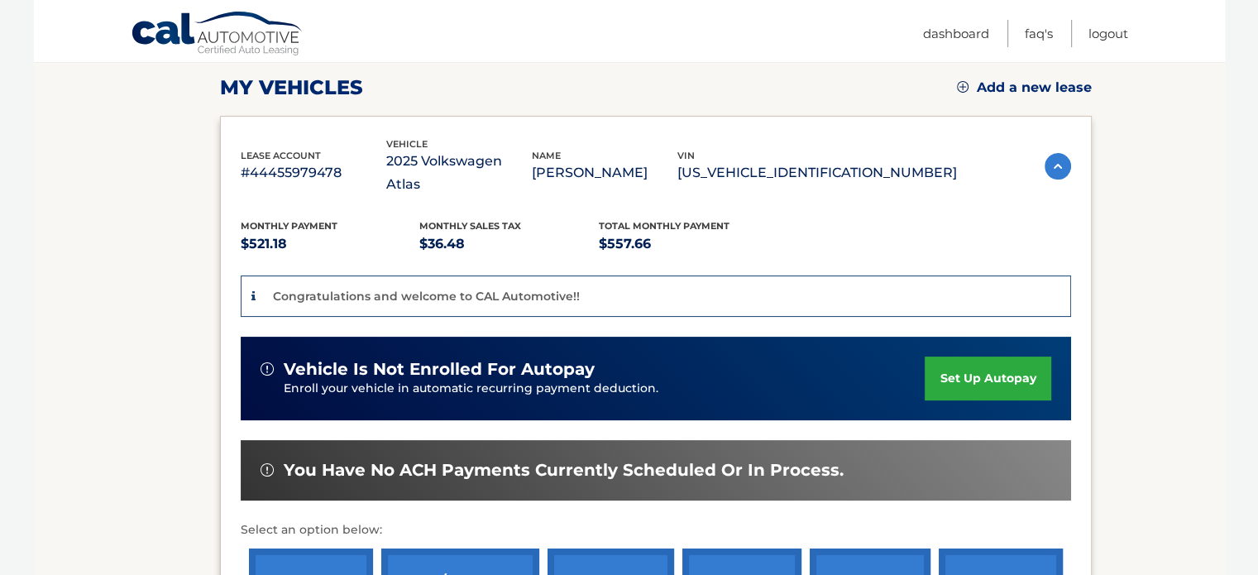 The width and height of the screenshot is (1258, 575). Describe the element at coordinates (1039, 33) in the screenshot. I see `a: FAQ's` at that location.